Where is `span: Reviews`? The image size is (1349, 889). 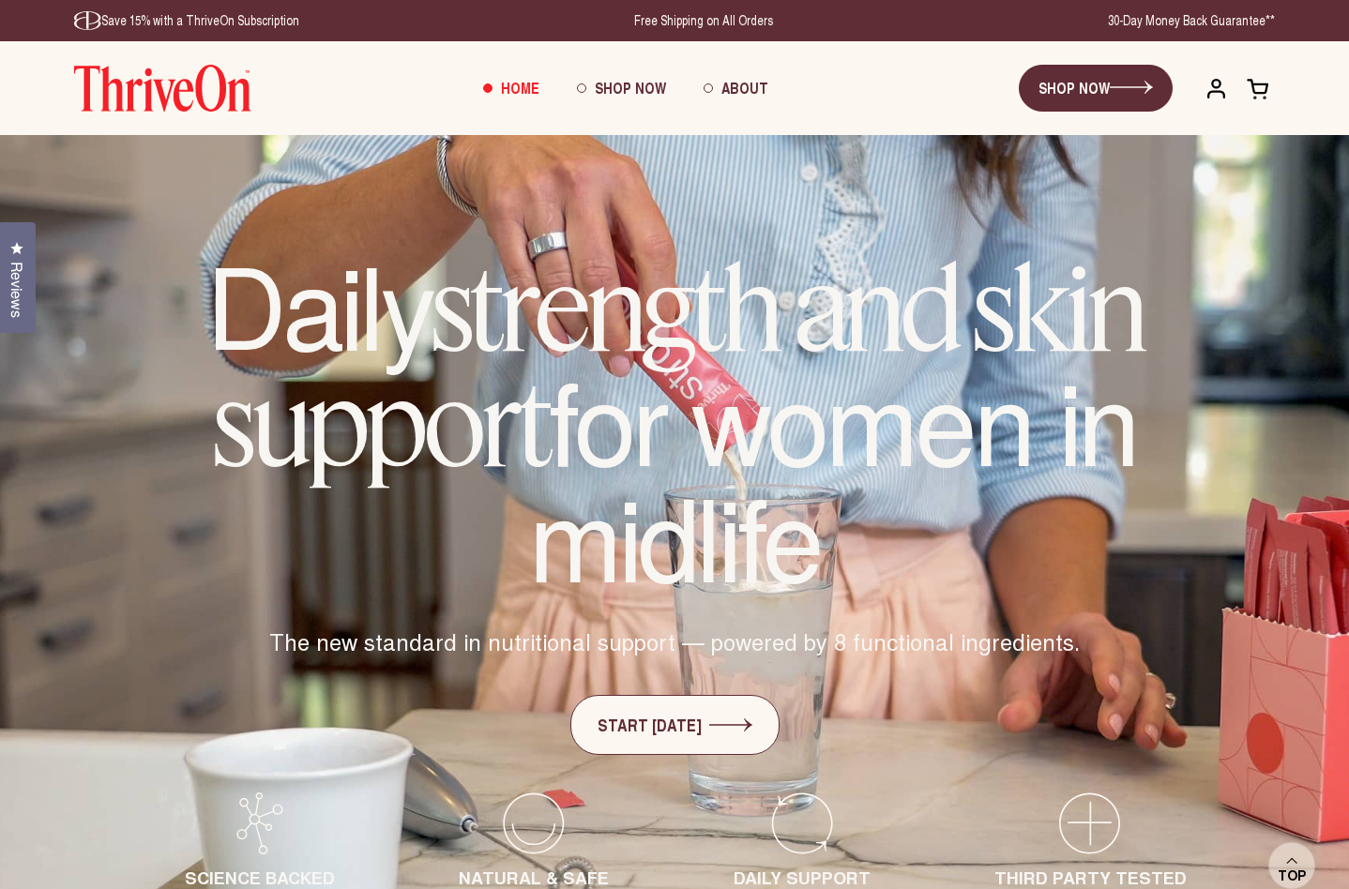
span: Reviews is located at coordinates (17, 290).